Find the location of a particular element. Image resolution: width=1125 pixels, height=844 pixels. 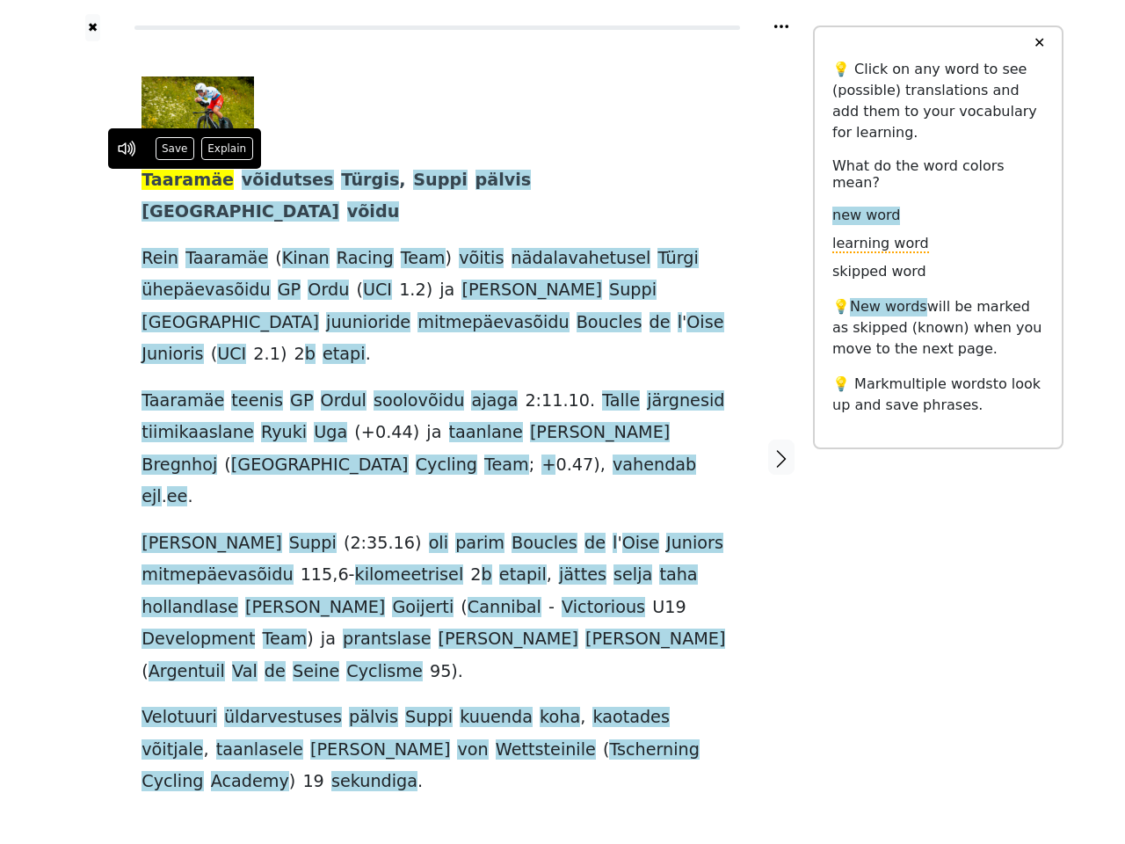

span: Oise is located at coordinates (705, 323).